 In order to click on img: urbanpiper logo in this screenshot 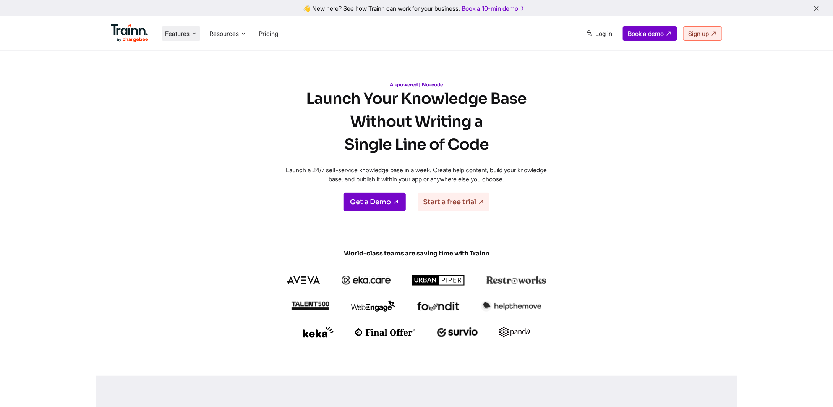, I will do `click(439, 281)`.